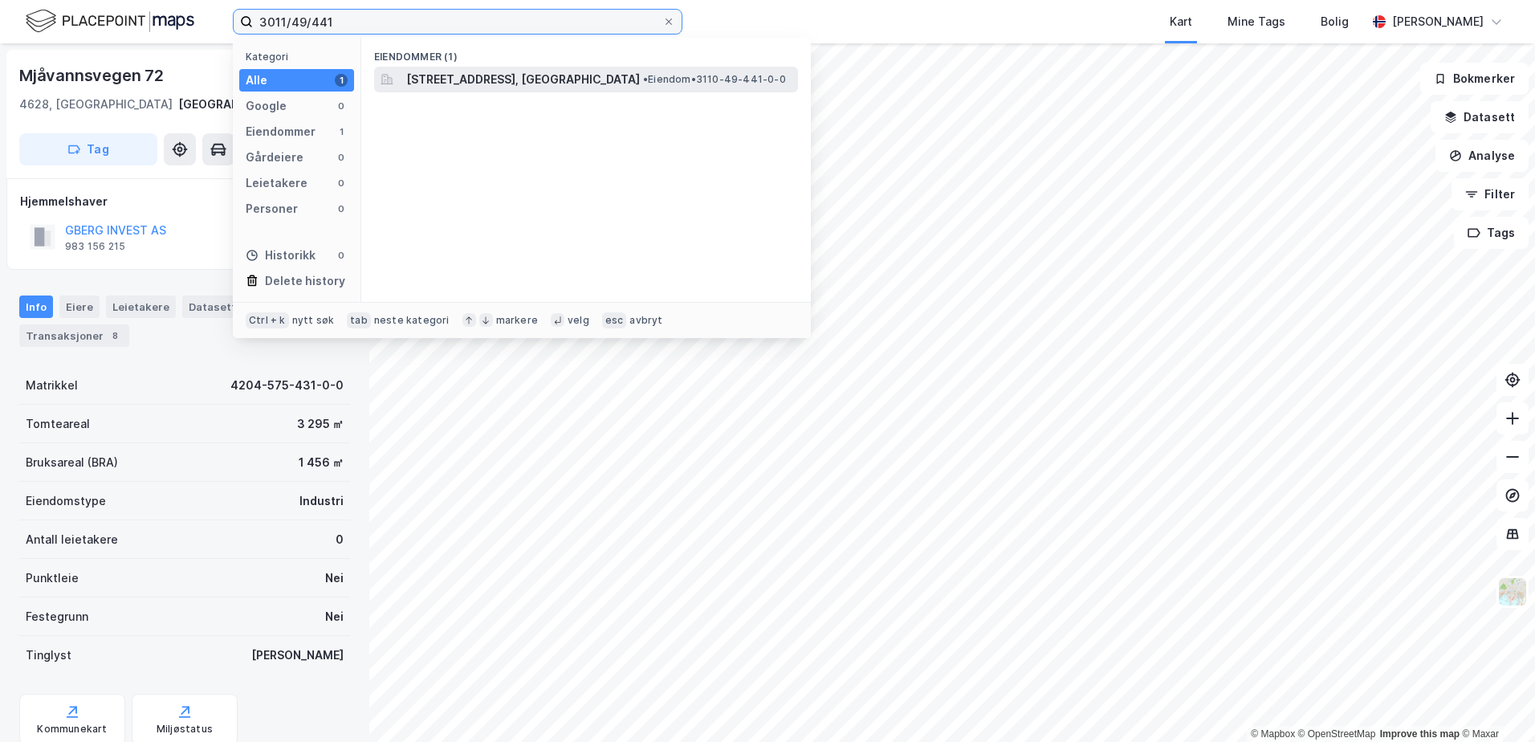 Image resolution: width=1535 pixels, height=742 pixels. Describe the element at coordinates (1513, 592) in the screenshot. I see `img: Z` at that location.